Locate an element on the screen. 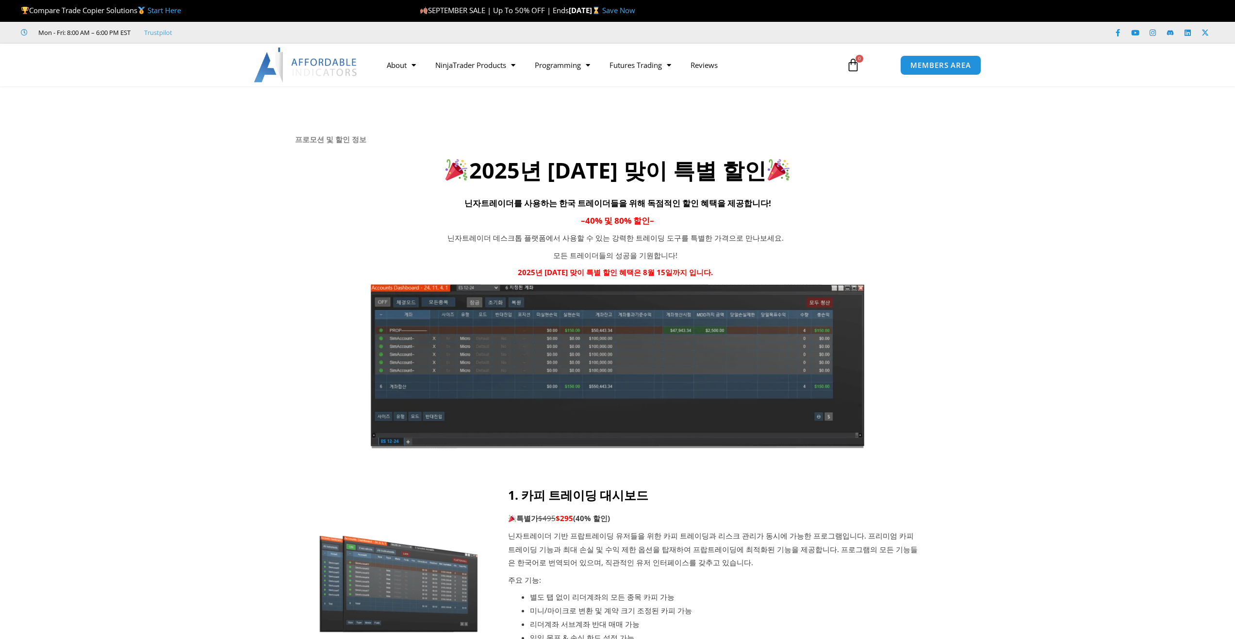 Image resolution: width=1235 pixels, height=639 pixels. span: Mon - Fri: 8:00 AM – 6:00 PM EST is located at coordinates (83, 33).